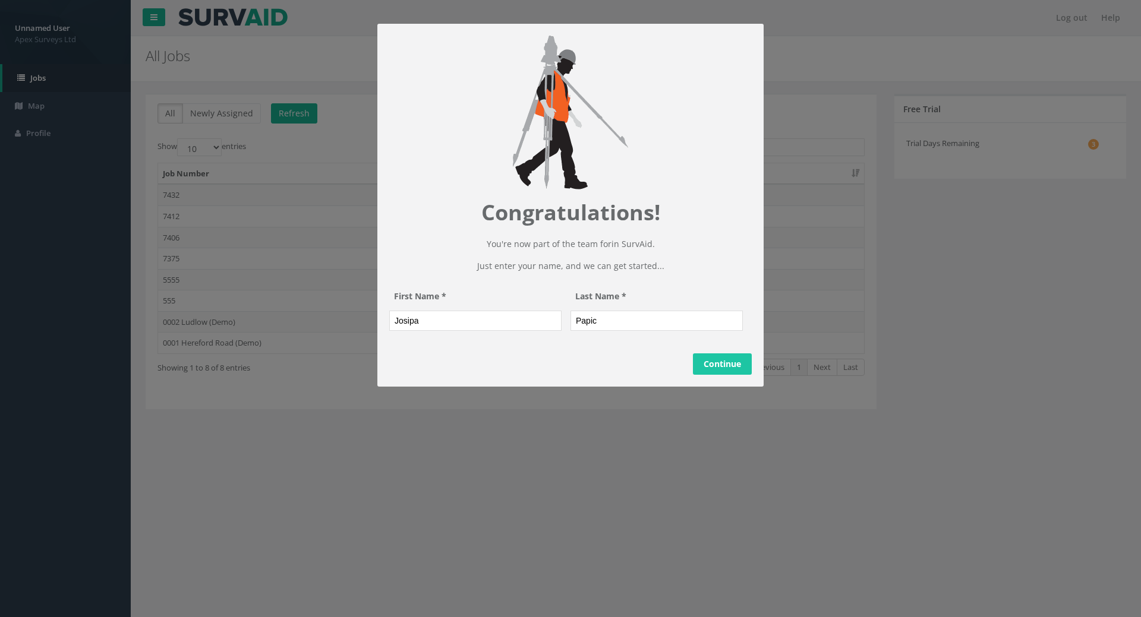  I want to click on p: You're now part of the team for in SurvAid., so click(570, 244).